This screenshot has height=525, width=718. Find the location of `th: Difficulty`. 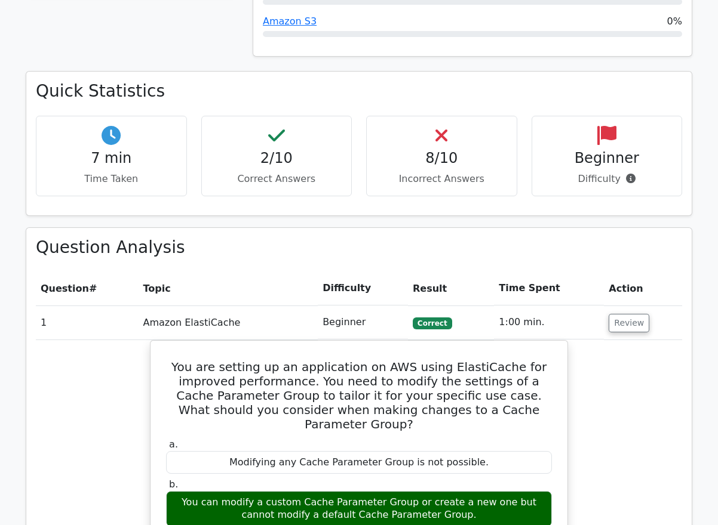

th: Difficulty is located at coordinates (362, 288).